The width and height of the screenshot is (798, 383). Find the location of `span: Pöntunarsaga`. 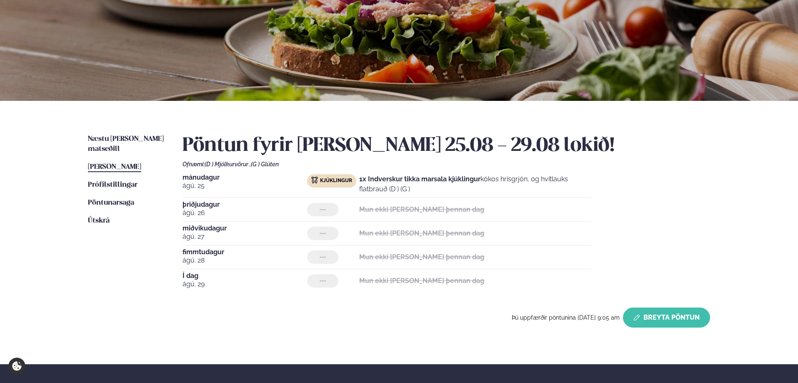

span: Pöntunarsaga is located at coordinates (111, 202).